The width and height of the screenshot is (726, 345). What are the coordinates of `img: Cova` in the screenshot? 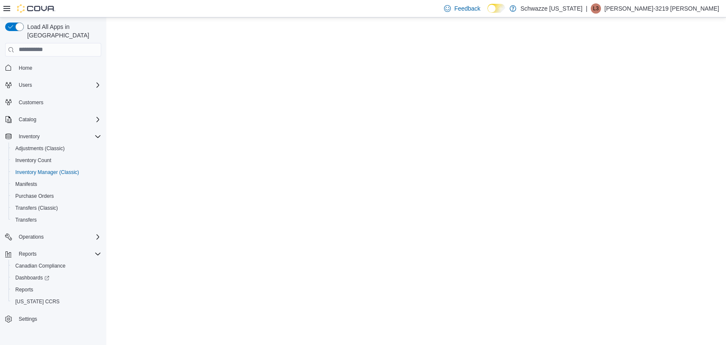 It's located at (36, 9).